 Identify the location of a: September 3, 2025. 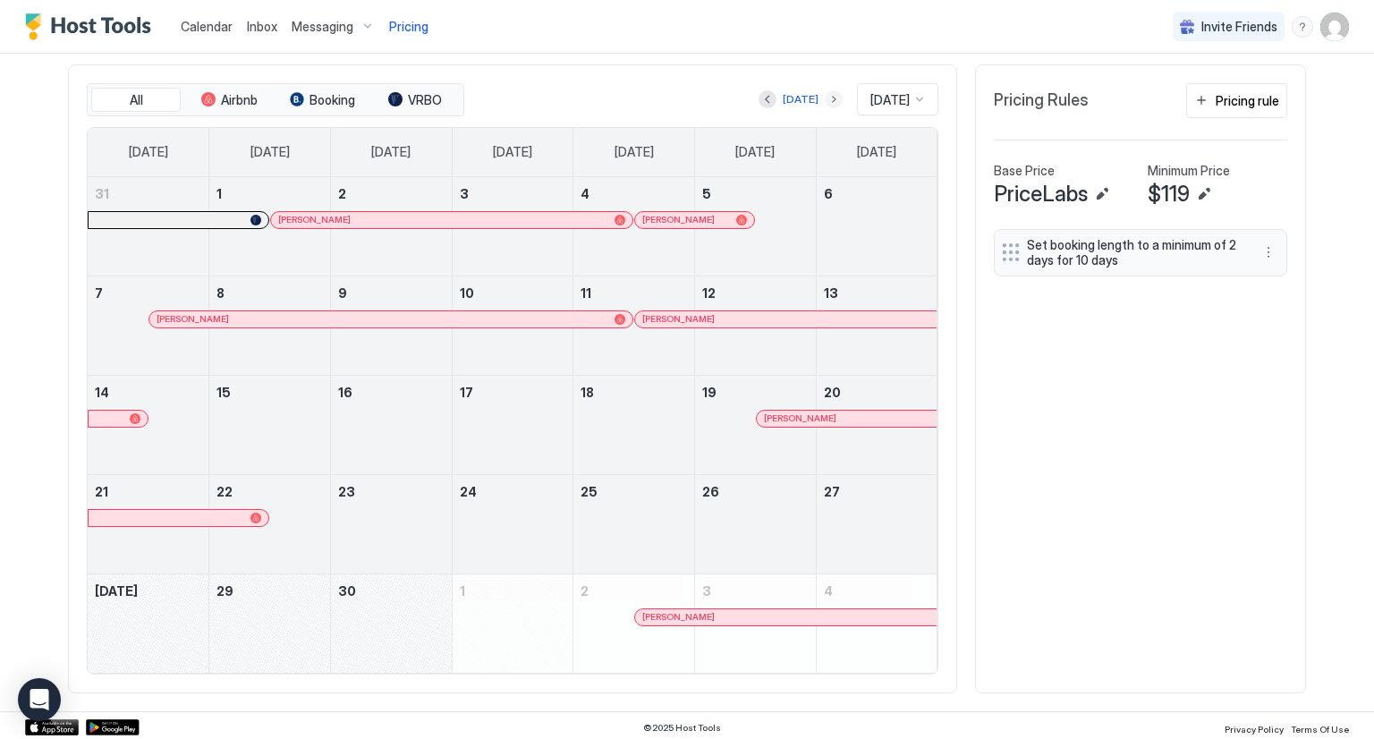
(513, 193).